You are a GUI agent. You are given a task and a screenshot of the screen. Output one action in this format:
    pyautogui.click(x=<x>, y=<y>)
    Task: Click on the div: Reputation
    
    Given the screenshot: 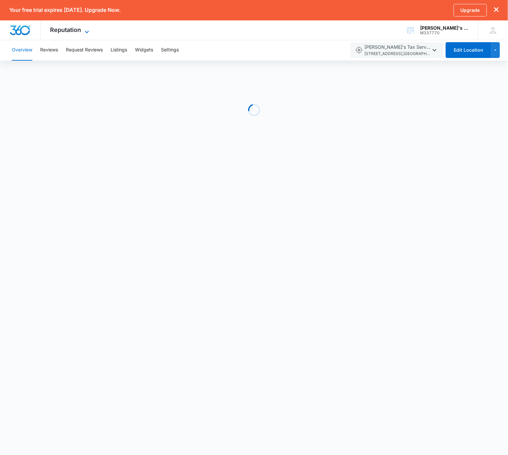 What is the action you would take?
    pyautogui.click(x=71, y=30)
    